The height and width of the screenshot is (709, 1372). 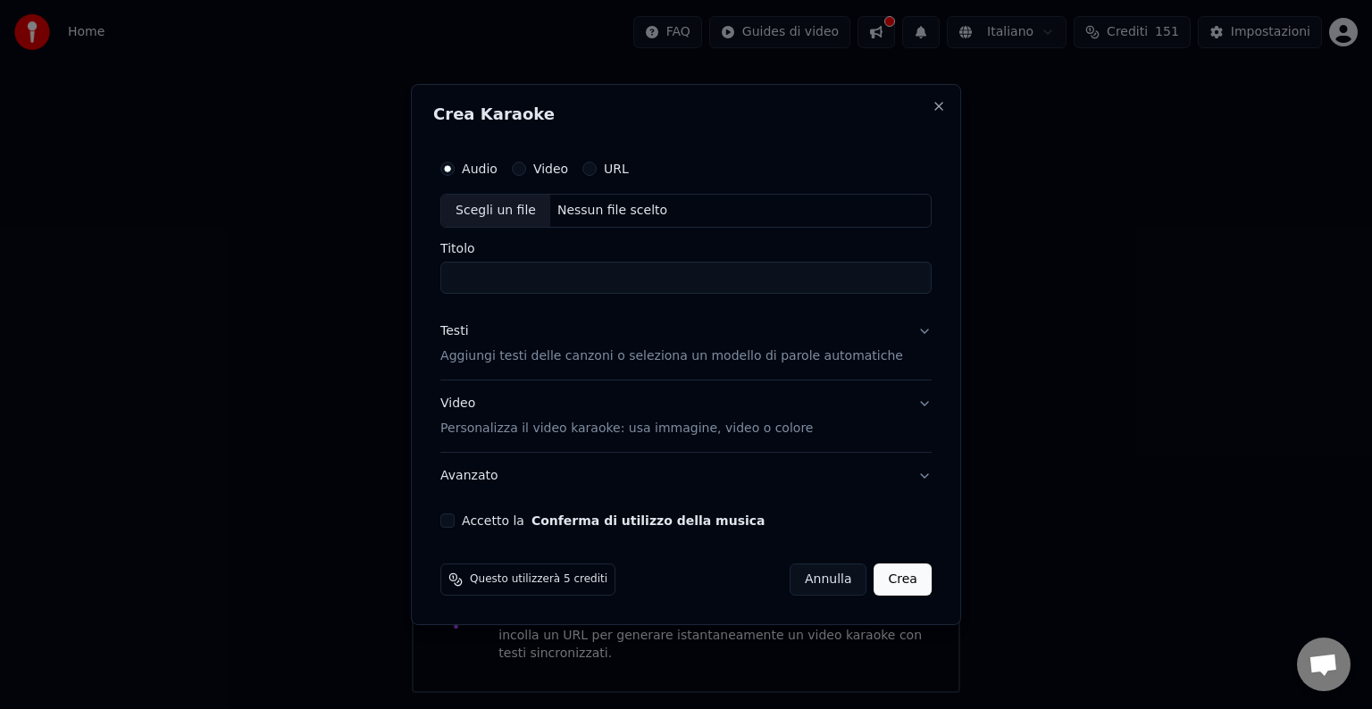 I want to click on label: Accetto la, so click(x=613, y=521).